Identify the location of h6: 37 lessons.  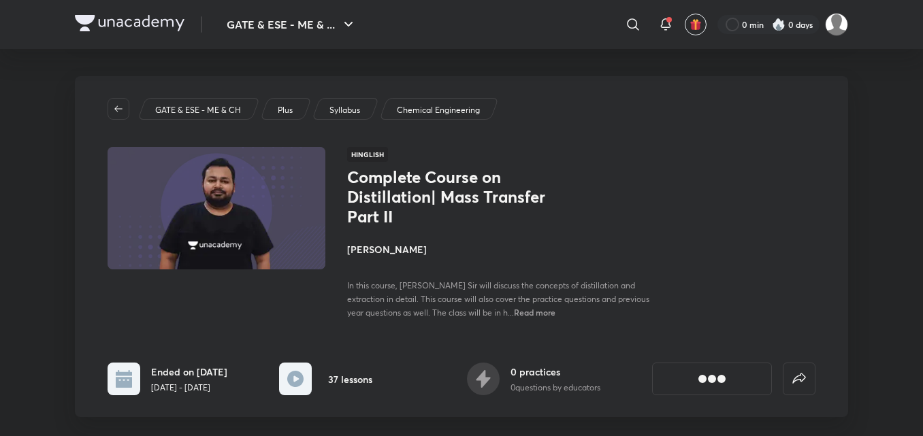
(350, 379).